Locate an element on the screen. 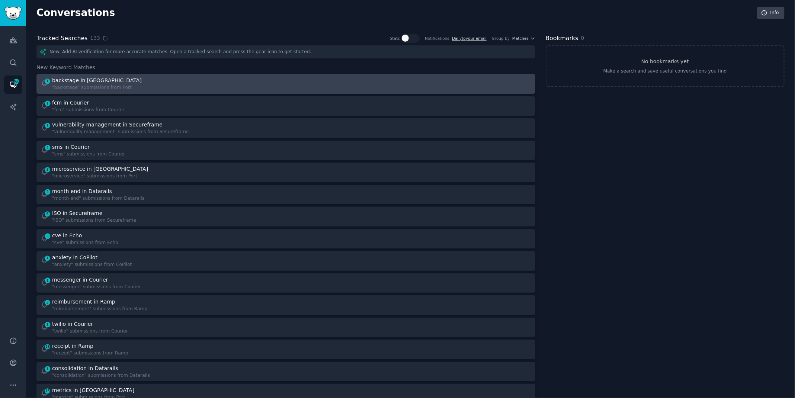 This screenshot has width=795, height=398. a: 18receipt in Ramp"receipt" submissions from Ramp is located at coordinates (286, 349).